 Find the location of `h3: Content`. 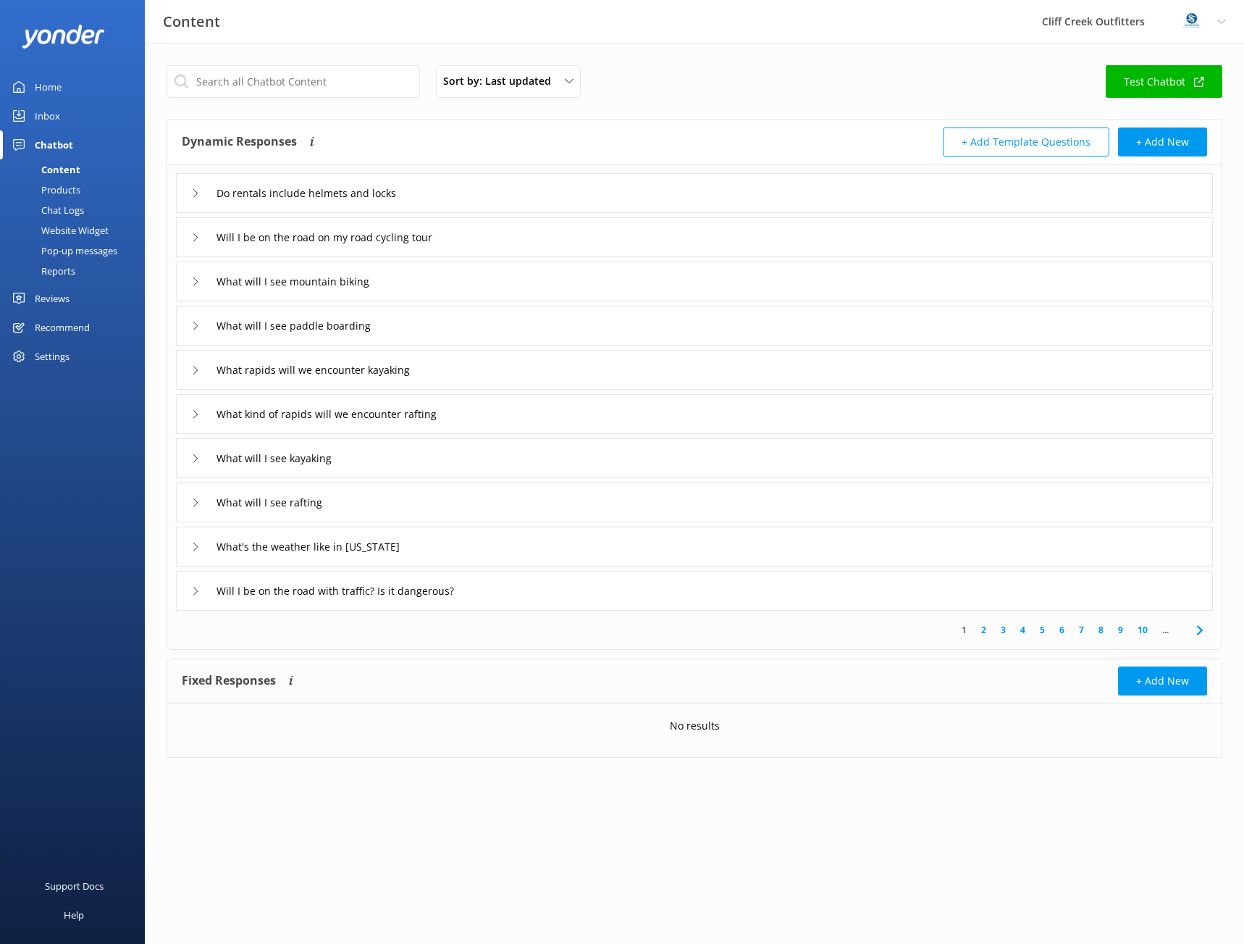

h3: Content is located at coordinates (191, 22).